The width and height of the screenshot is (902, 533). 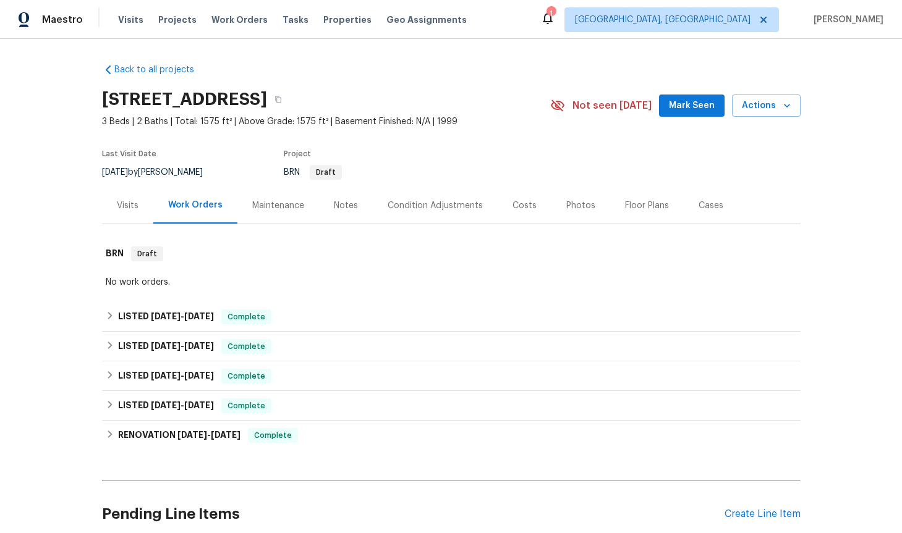 What do you see at coordinates (114, 254) in the screenshot?
I see `h6: BRN` at bounding box center [114, 254].